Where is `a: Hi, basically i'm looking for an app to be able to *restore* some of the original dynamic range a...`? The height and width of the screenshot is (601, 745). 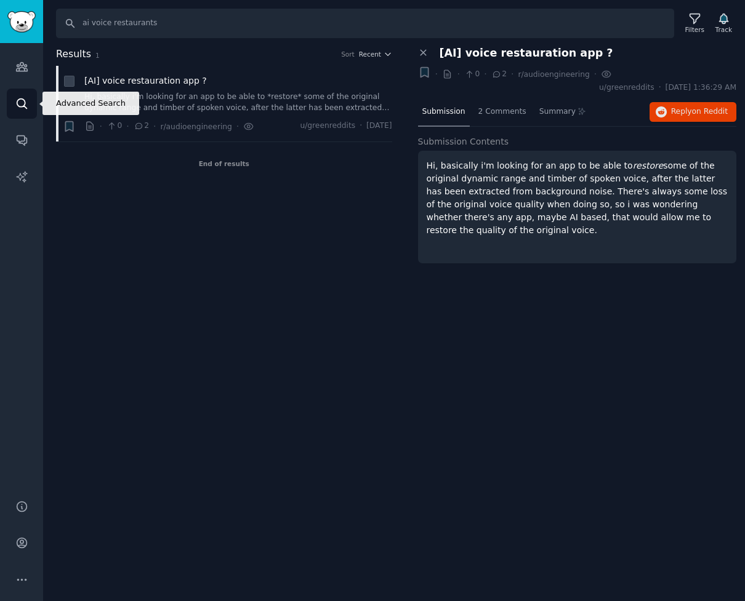
a: Hi, basically i'm looking for an app to be able to *restore* some of the original dynamic range a... is located at coordinates (238, 102).